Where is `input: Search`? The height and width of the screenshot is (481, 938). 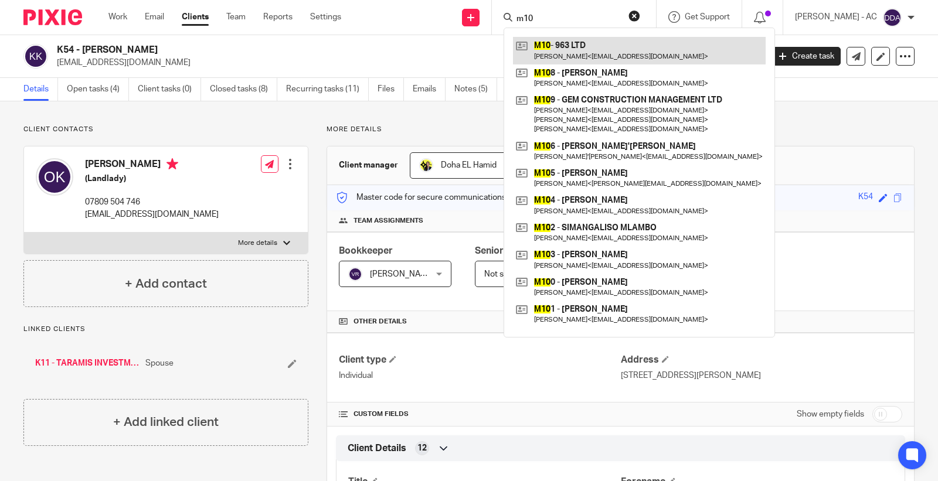 input: Search is located at coordinates (568, 19).